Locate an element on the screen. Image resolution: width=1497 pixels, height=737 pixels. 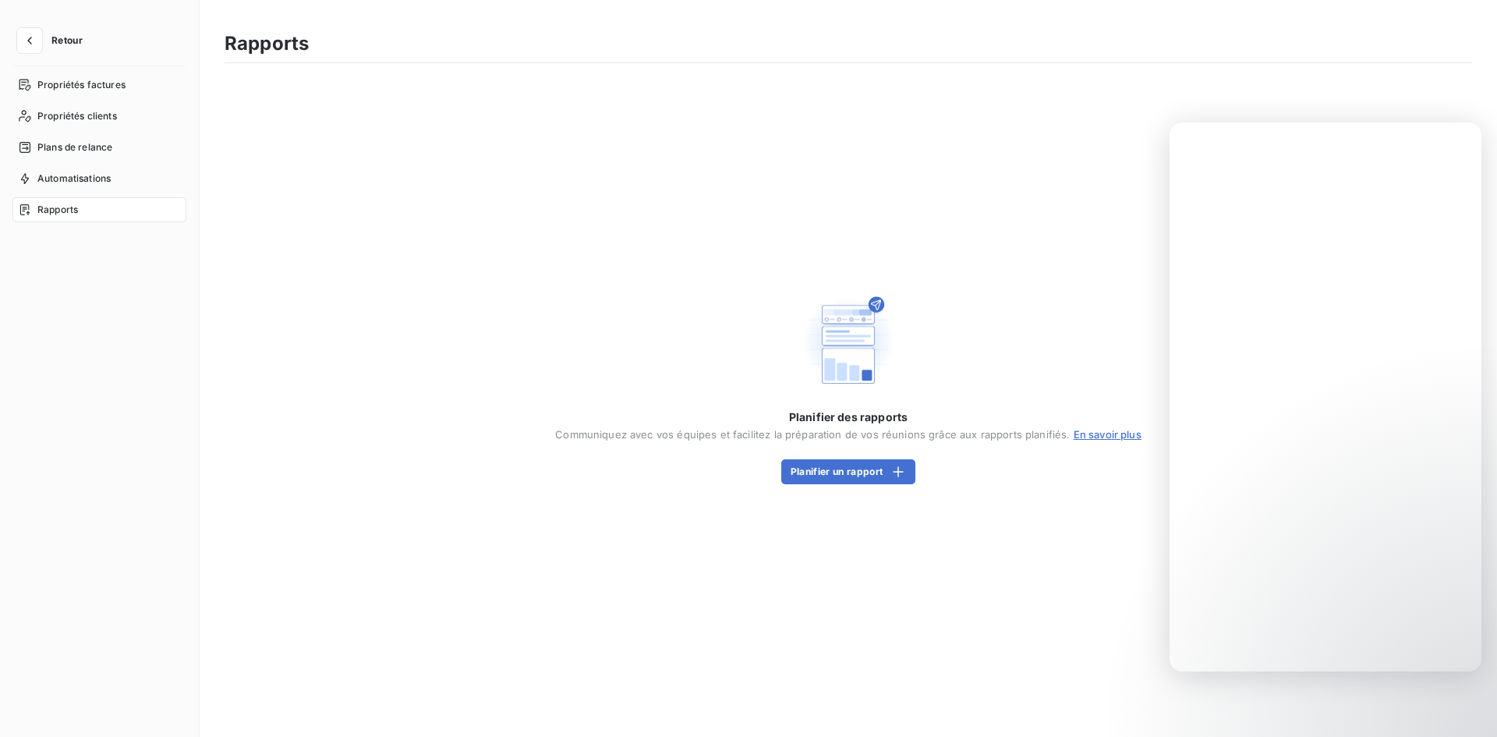
span: Automatisations is located at coordinates (74, 179).